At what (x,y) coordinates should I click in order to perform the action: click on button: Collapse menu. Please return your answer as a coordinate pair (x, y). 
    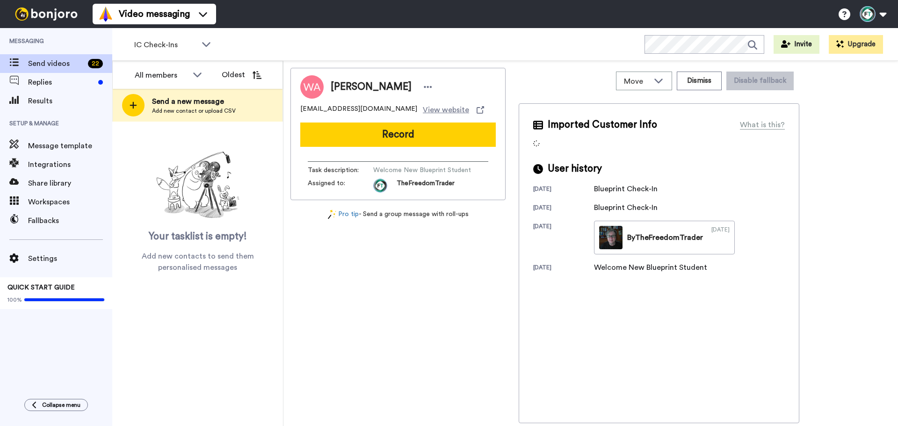
    Looking at the image, I should click on (56, 405).